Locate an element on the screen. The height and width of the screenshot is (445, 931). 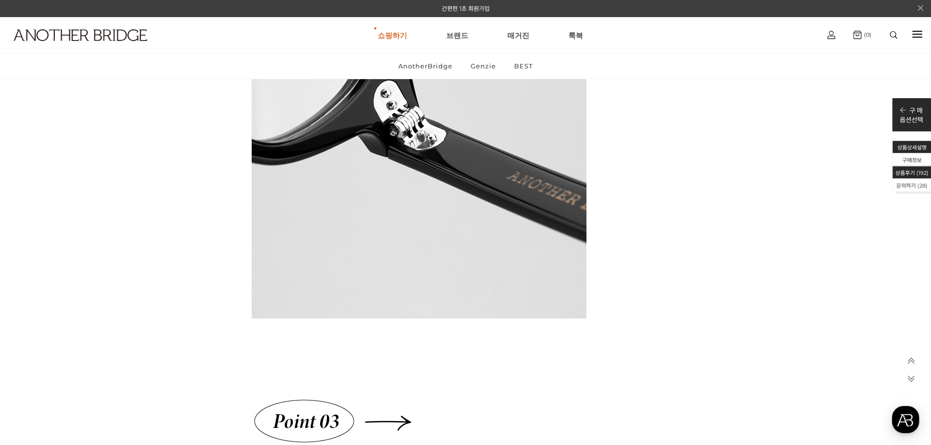
a: (0) is located at coordinates (862, 35).